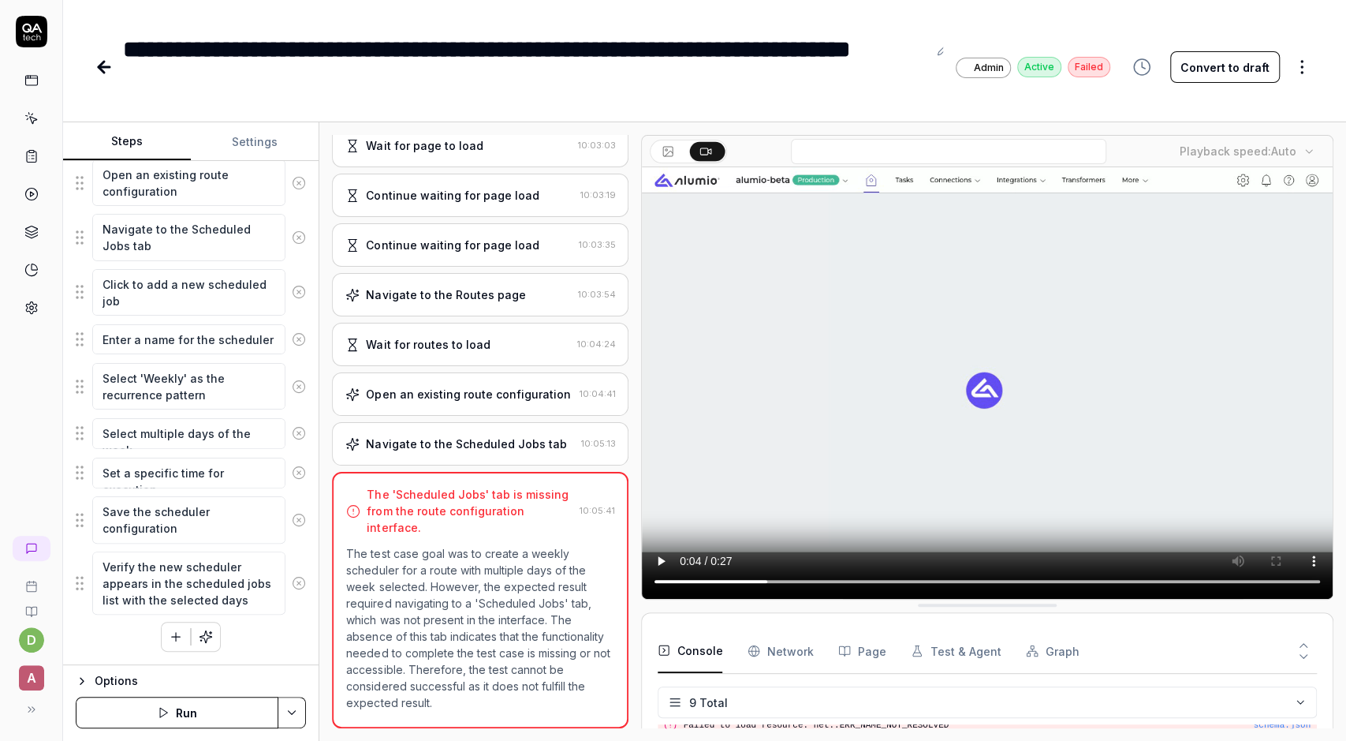 This screenshot has height=741, width=1346. Describe the element at coordinates (480, 628) in the screenshot. I see `p: The test case goal was to create a weekly scheduler for a route with multiple days of the week se...` at that location.